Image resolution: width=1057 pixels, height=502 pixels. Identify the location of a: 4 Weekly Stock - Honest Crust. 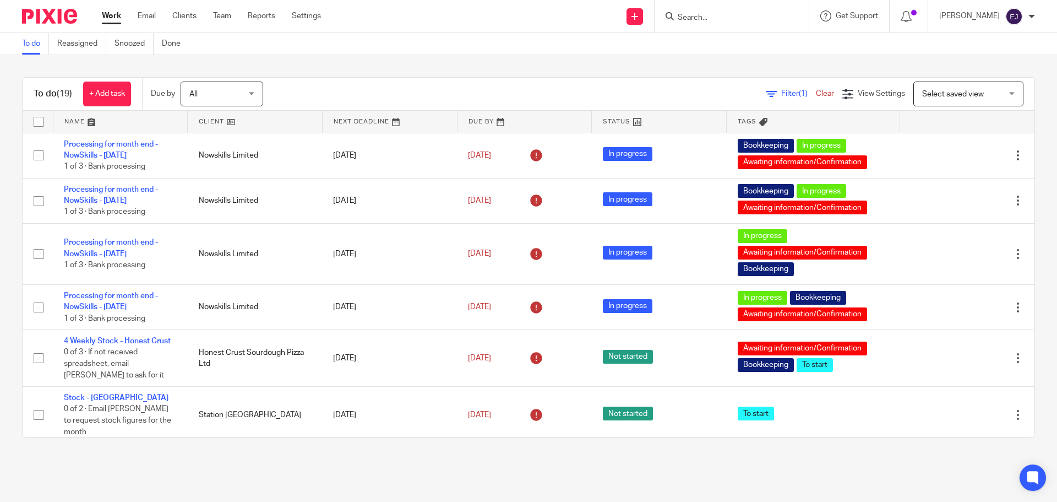
(117, 341).